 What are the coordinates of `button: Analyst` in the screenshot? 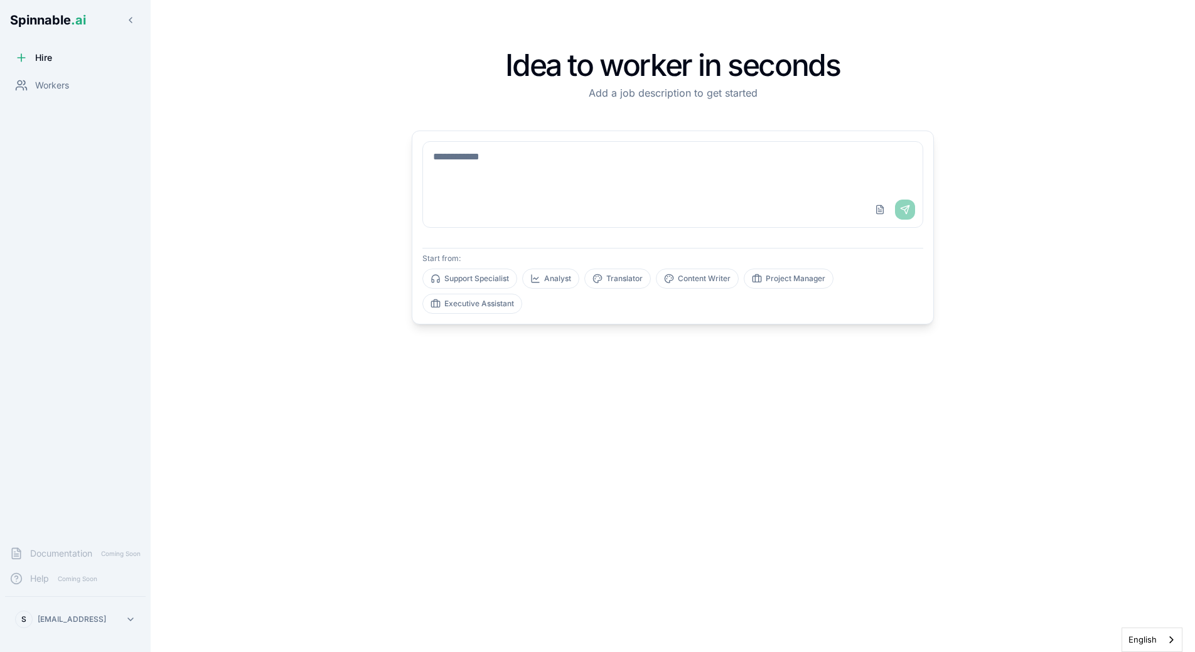 It's located at (550, 279).